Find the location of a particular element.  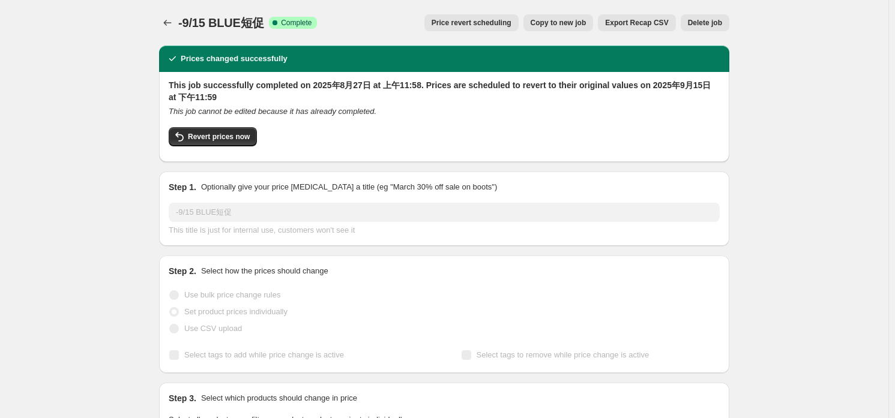

p: Select which products should change in price is located at coordinates (279, 398).